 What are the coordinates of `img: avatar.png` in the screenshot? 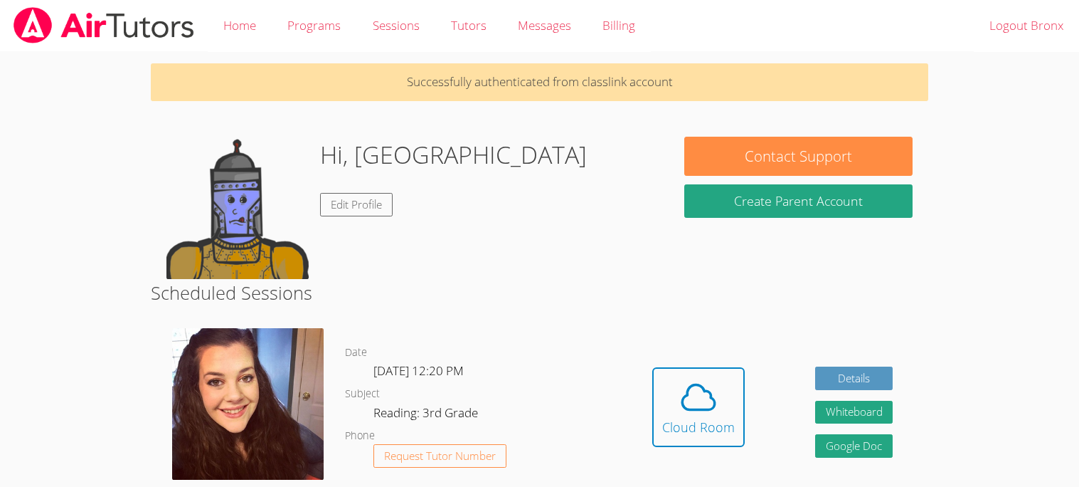 It's located at (248, 403).